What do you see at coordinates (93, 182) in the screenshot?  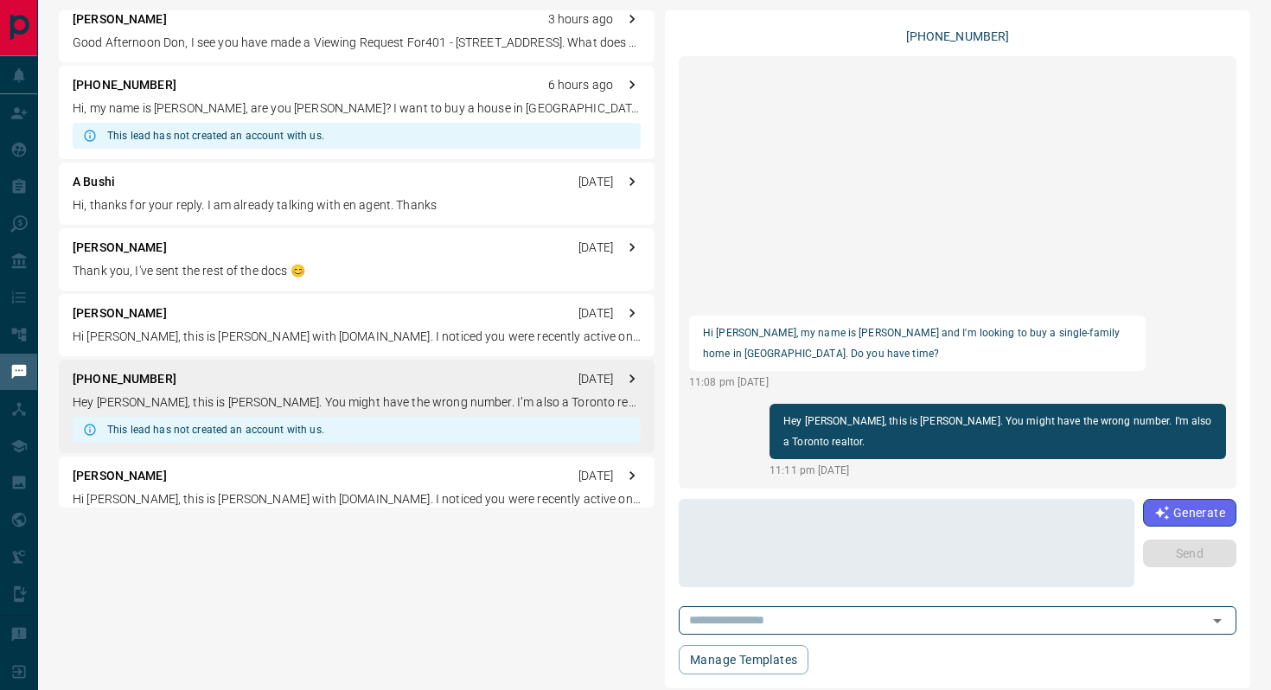 I see `p: A Bushi` at bounding box center [93, 182].